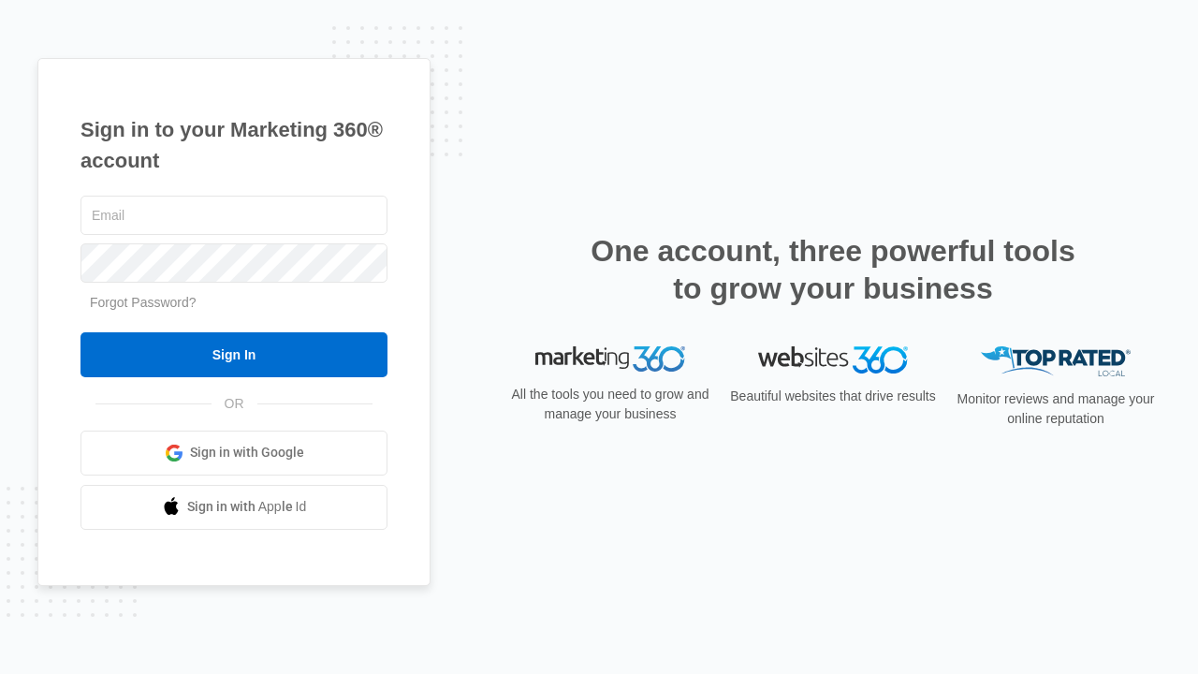 Image resolution: width=1198 pixels, height=674 pixels. Describe the element at coordinates (610, 360) in the screenshot. I see `img: Marketing 360` at that location.